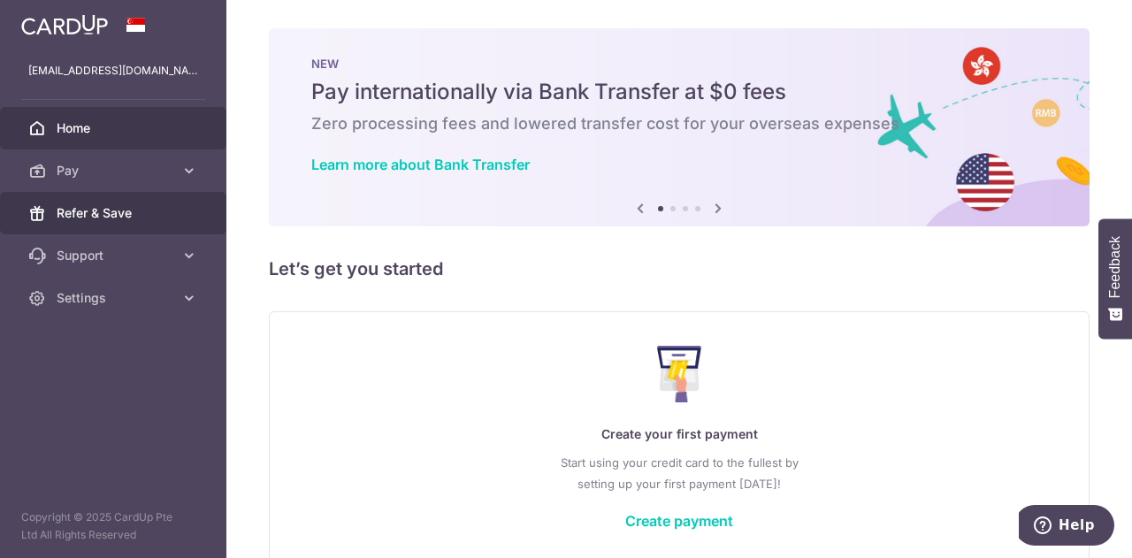 This screenshot has width=1132, height=558. I want to click on span: Feedback, so click(1115, 267).